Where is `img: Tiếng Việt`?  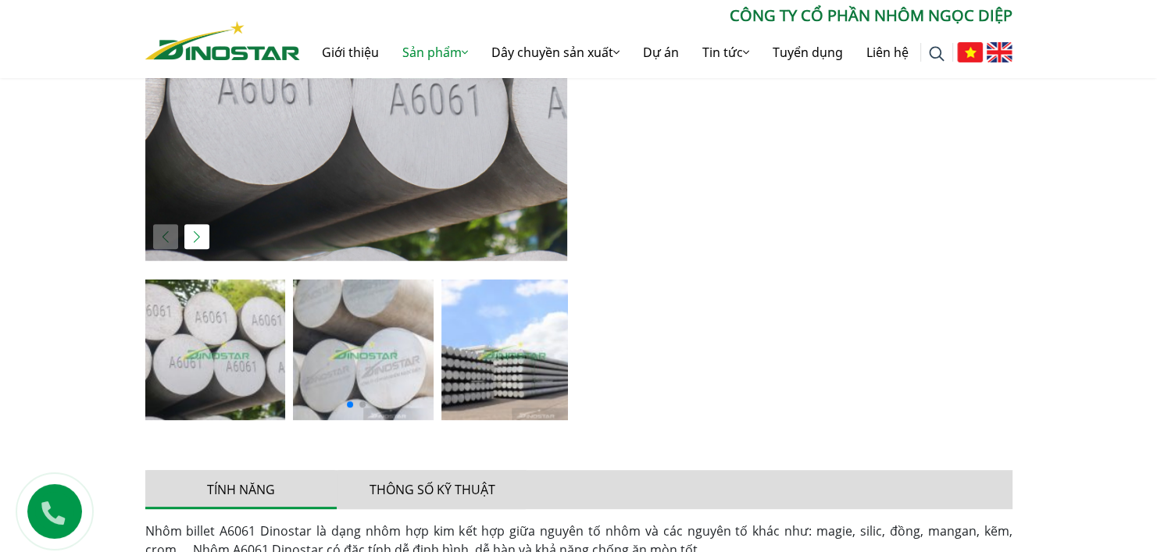
img: Tiếng Việt is located at coordinates (969, 52).